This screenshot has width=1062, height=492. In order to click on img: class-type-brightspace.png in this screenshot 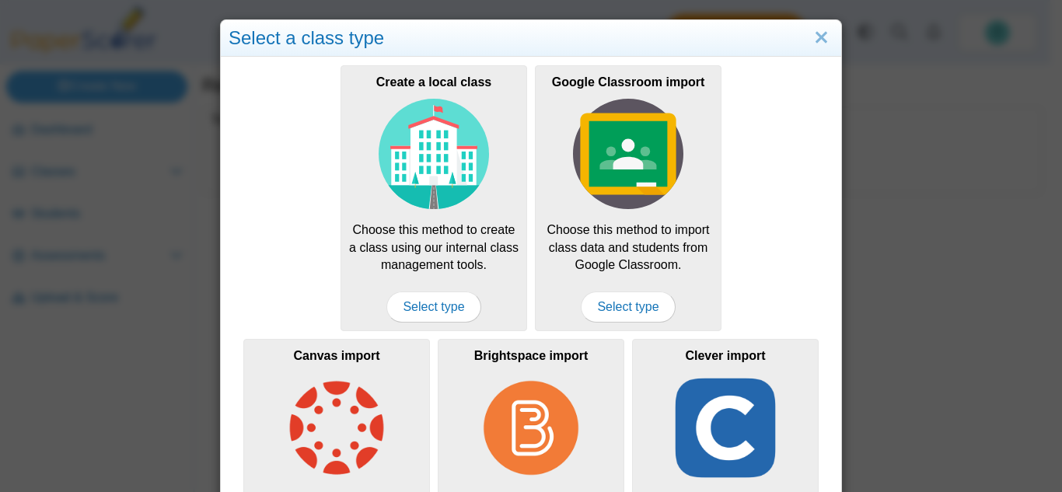, I will do `click(531, 428)`.